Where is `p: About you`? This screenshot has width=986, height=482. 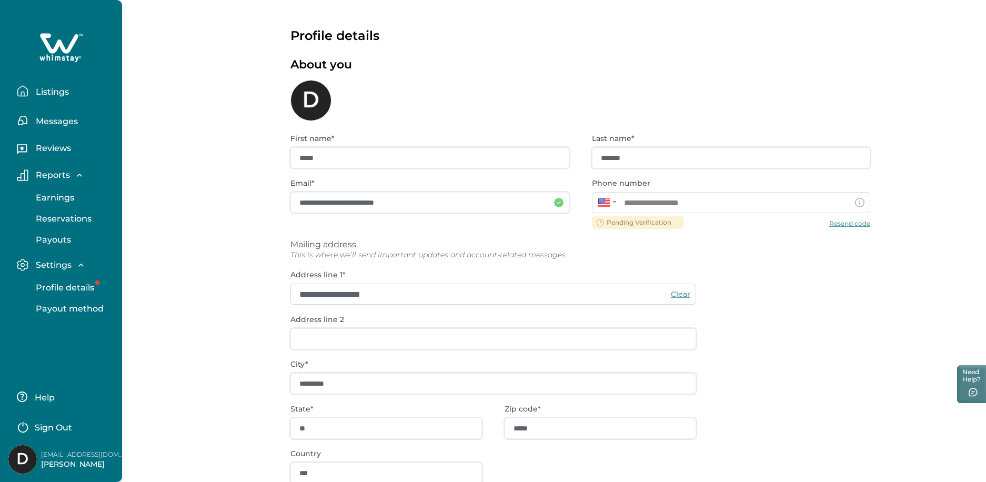 p: About you is located at coordinates (321, 65).